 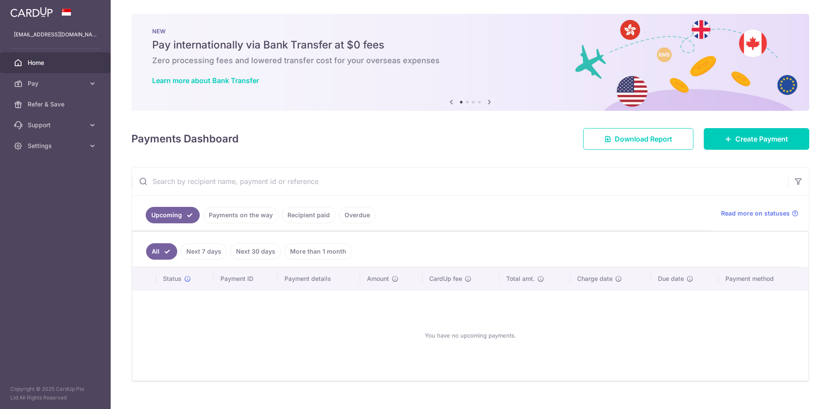 What do you see at coordinates (246, 279) in the screenshot?
I see `th: Payment ID` at bounding box center [246, 279].